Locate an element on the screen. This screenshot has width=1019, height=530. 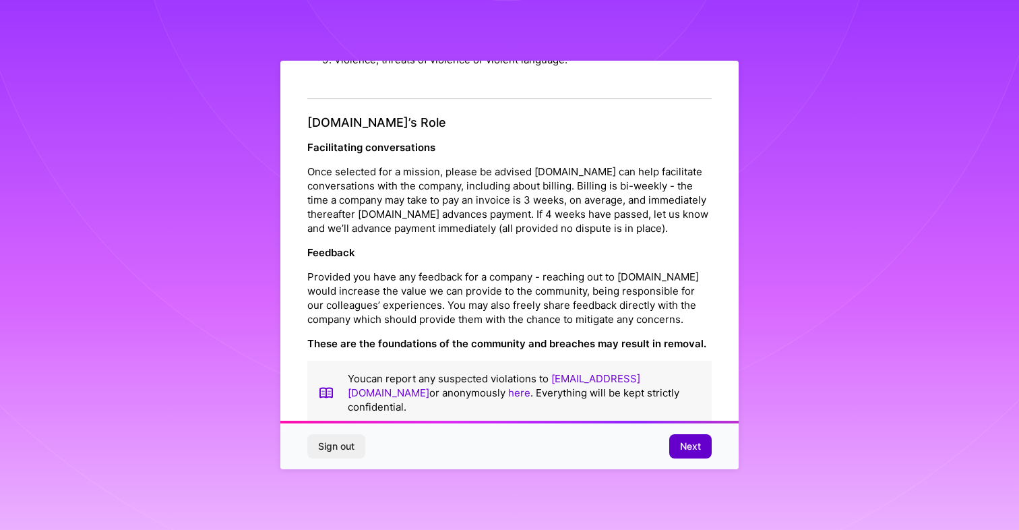
p: You can report any suspected violations to or anonymously . Everything will be kept strictly conf... is located at coordinates (524, 392).